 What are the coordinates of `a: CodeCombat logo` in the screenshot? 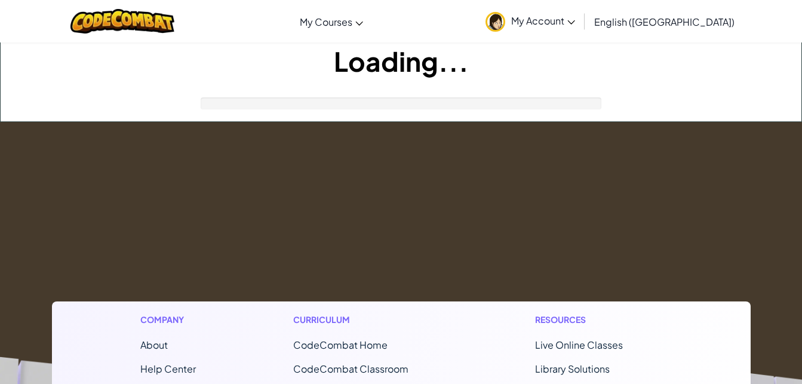 It's located at (122, 21).